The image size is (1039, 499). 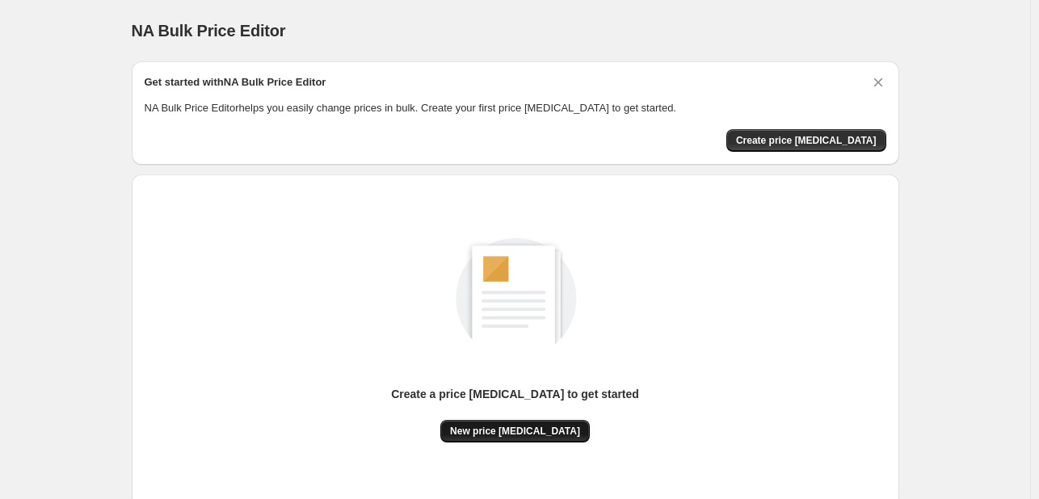 What do you see at coordinates (515, 108) in the screenshot?
I see `p: NA Bulk Price Editor helps you easily change prices in bulk. Create your first price [MEDICAL_DAT...` at bounding box center [515, 108].